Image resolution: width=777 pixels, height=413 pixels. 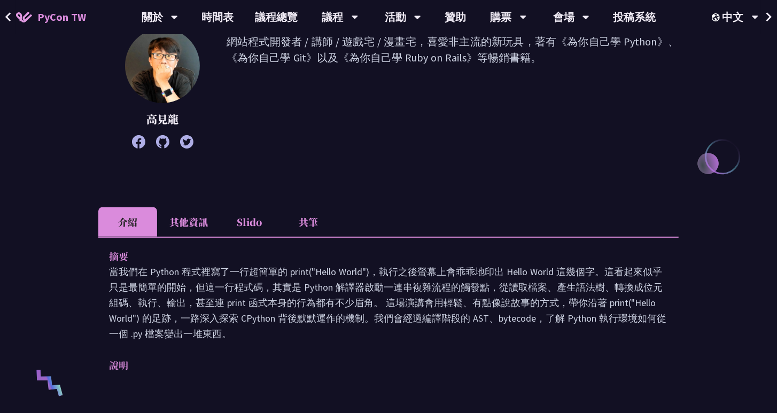 I want to click on img: Home icon of PyCon TW 2025, so click(x=24, y=17).